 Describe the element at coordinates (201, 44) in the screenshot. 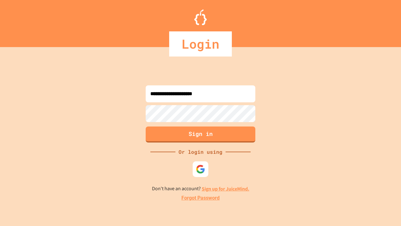

I see `div: Login` at that location.